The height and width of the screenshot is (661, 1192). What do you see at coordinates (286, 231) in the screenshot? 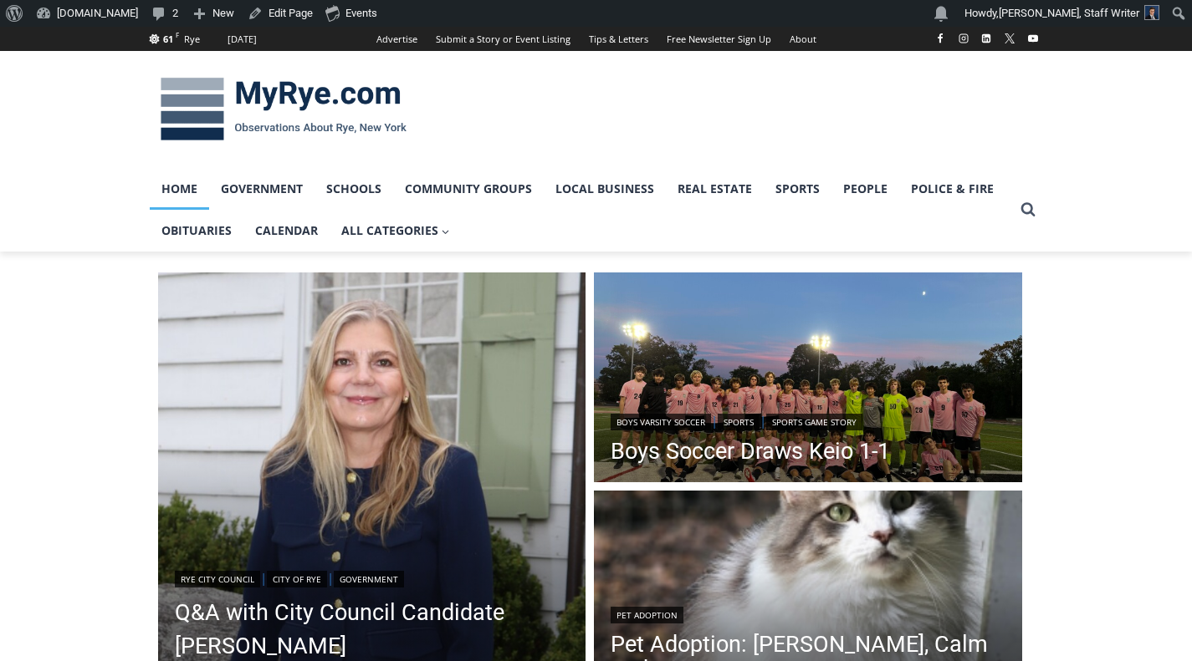
I see `a: Calendar` at bounding box center [286, 231].